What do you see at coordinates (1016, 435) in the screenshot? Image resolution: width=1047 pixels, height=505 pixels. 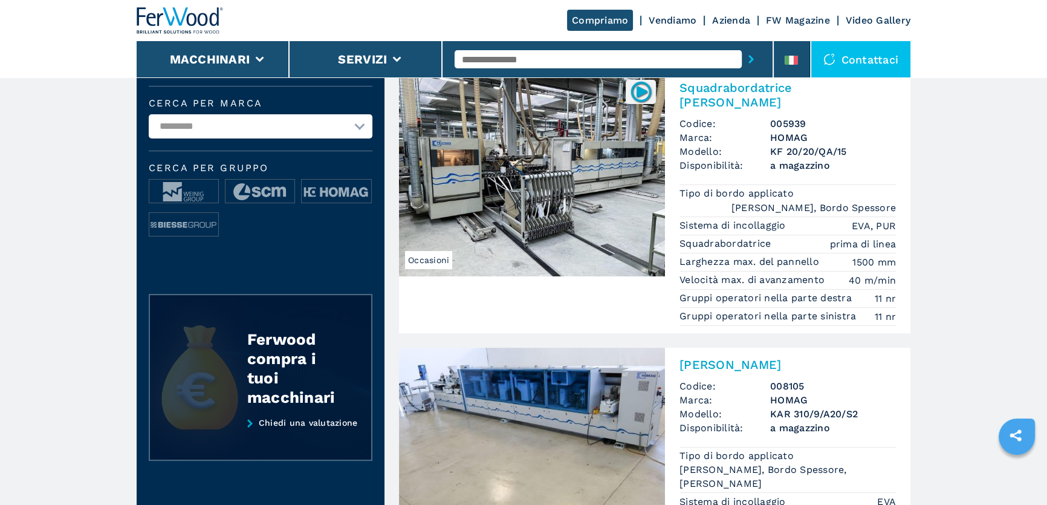 I see `a: sharethis` at bounding box center [1016, 435].